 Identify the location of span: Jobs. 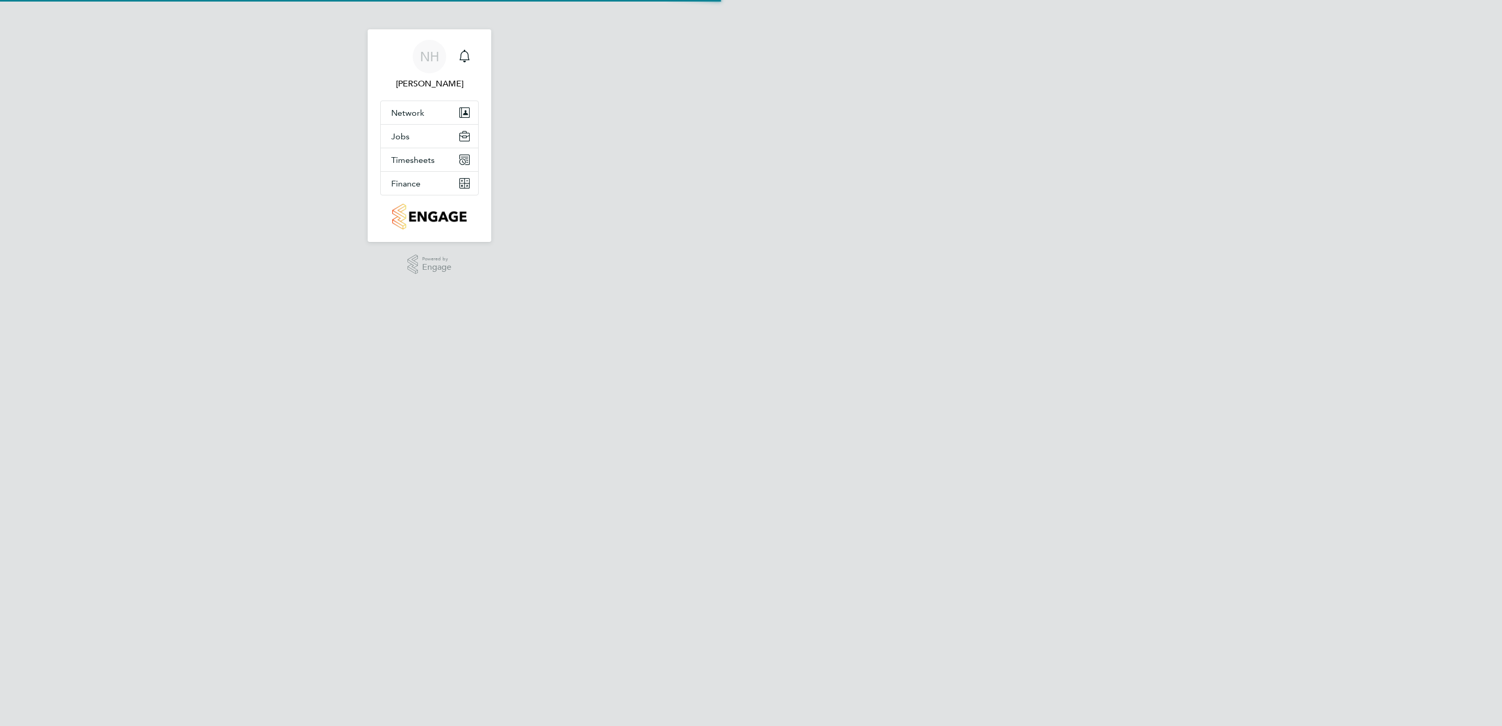
(400, 136).